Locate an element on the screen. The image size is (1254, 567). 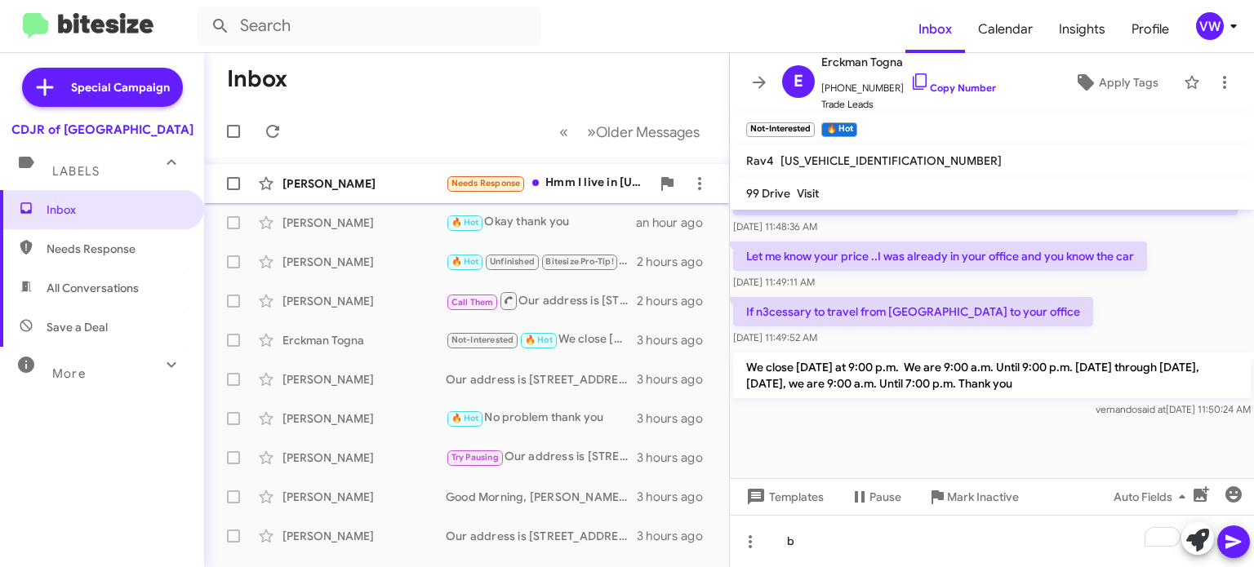
button: Previous is located at coordinates (563, 131).